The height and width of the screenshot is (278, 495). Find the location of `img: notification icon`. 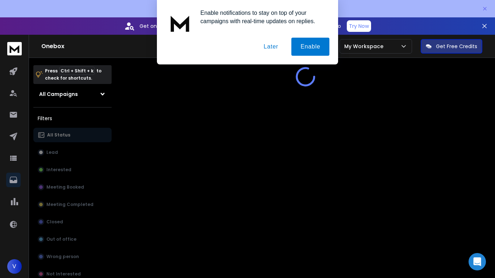

img: notification icon is located at coordinates (180, 23).